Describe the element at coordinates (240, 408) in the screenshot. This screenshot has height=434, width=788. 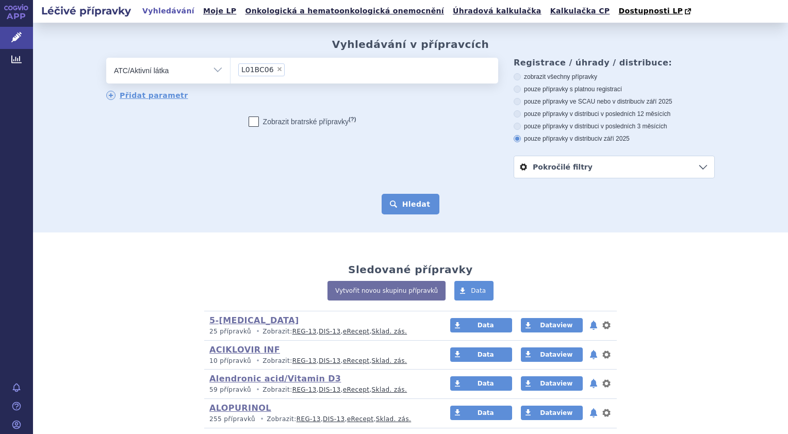
I see `a: ALOPURINOL` at that location.